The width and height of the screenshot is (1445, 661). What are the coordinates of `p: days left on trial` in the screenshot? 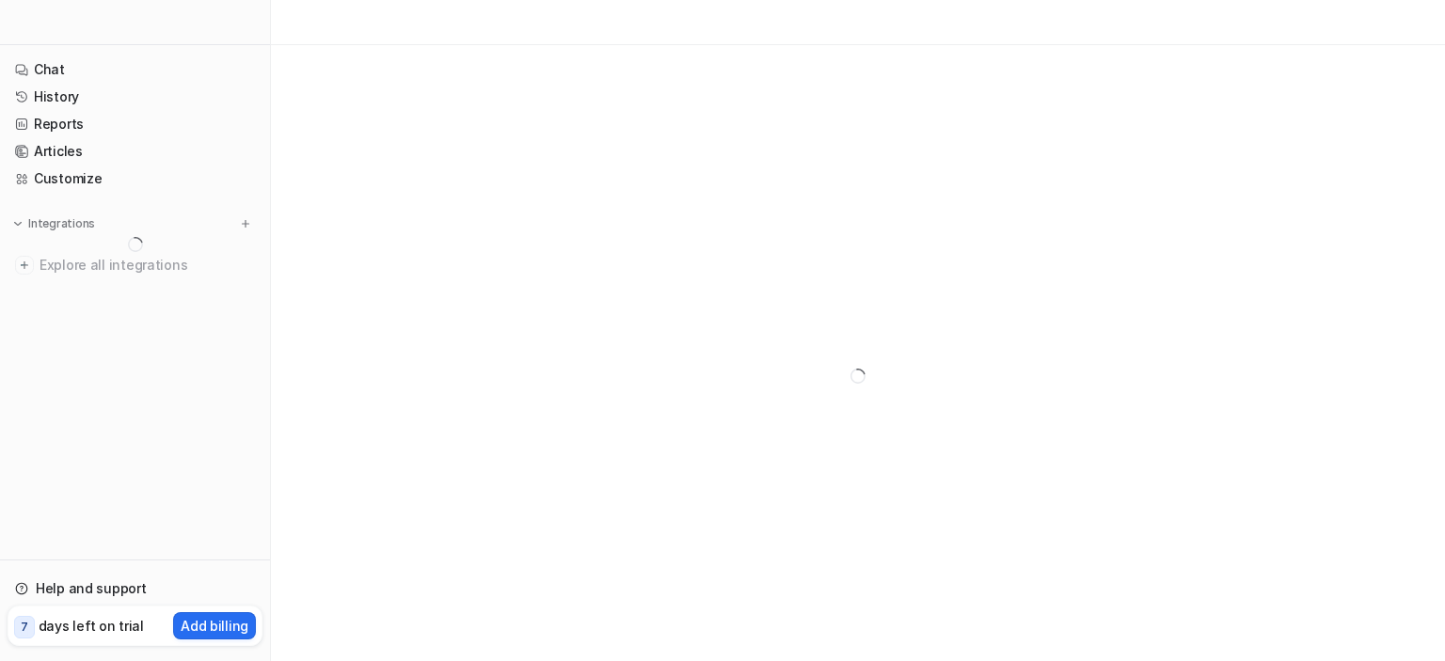 It's located at (91, 626).